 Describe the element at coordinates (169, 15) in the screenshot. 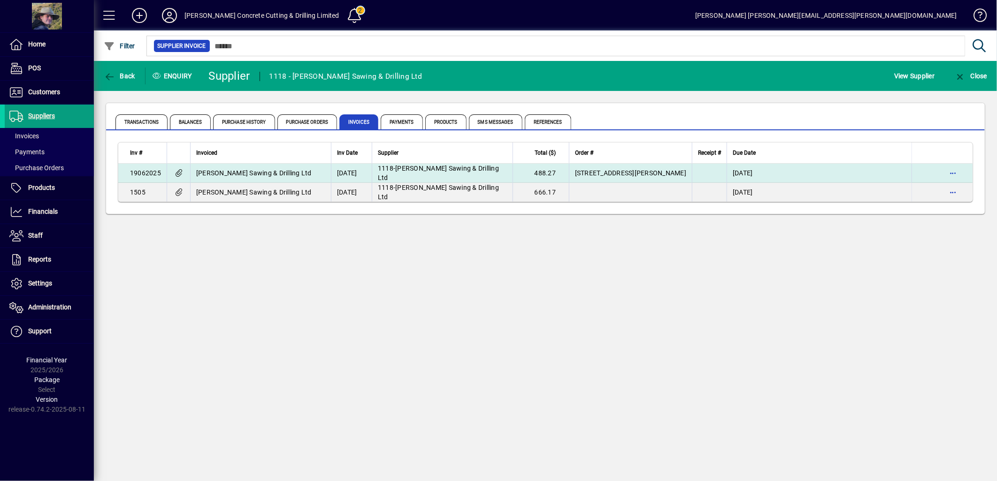

I see `button: Profile` at that location.